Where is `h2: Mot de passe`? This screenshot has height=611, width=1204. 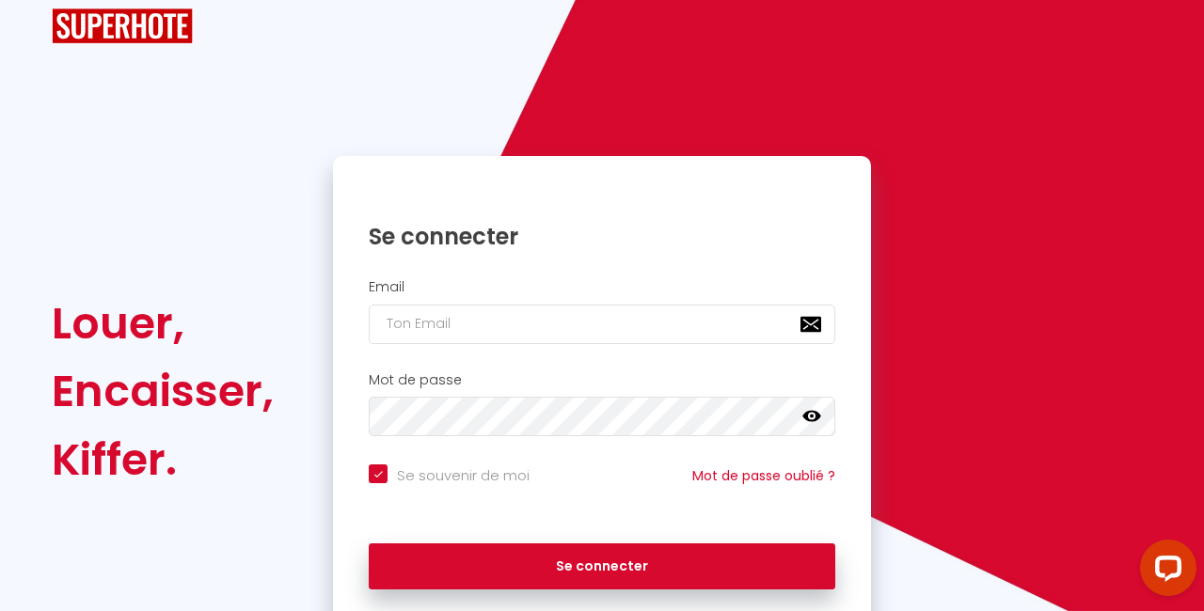
h2: Mot de passe is located at coordinates (602, 380).